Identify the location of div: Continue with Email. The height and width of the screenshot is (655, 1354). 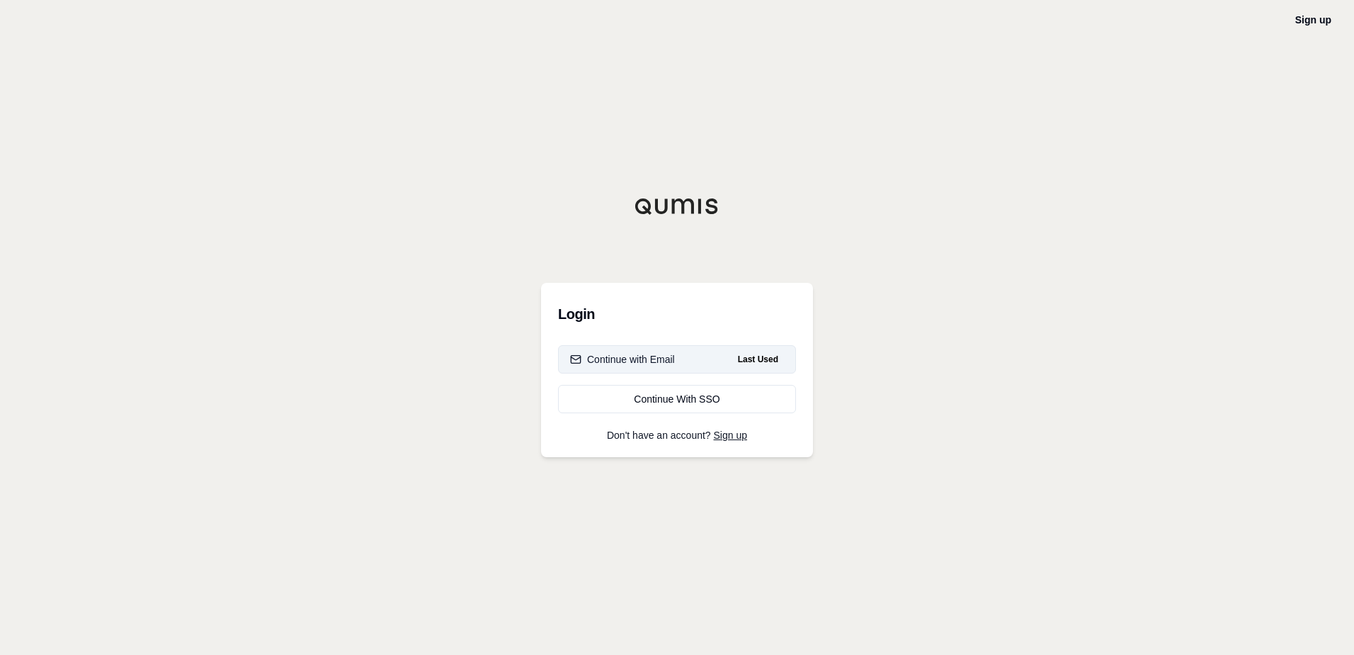
(623, 359).